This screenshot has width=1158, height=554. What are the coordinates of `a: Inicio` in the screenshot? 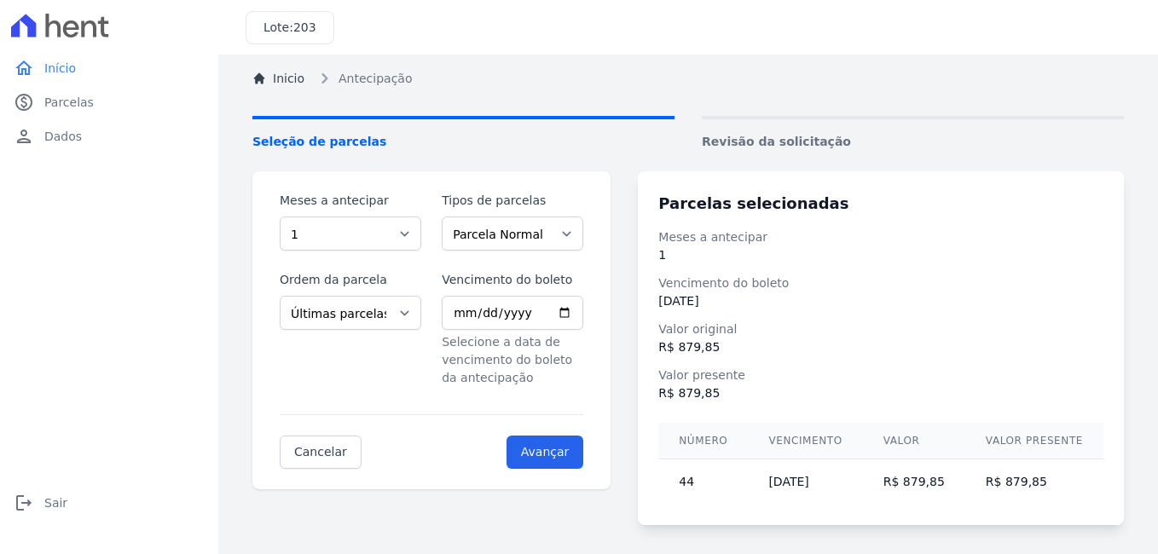 It's located at (278, 78).